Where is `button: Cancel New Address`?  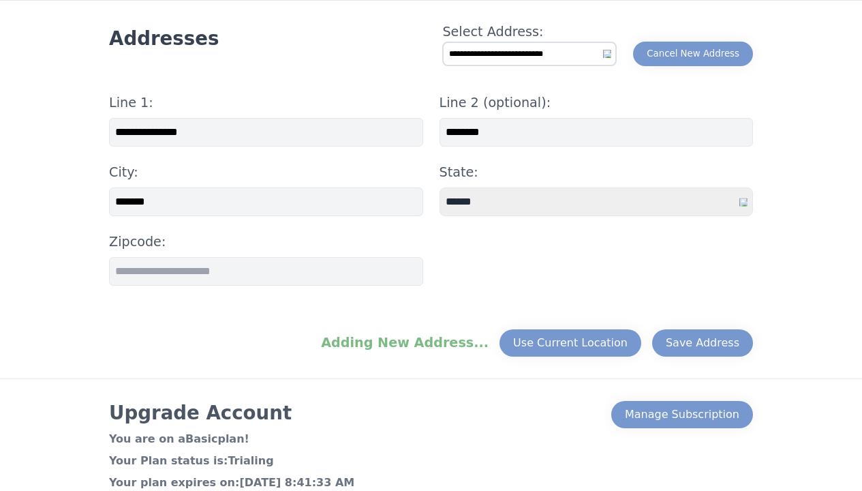
button: Cancel New Address is located at coordinates (693, 54).